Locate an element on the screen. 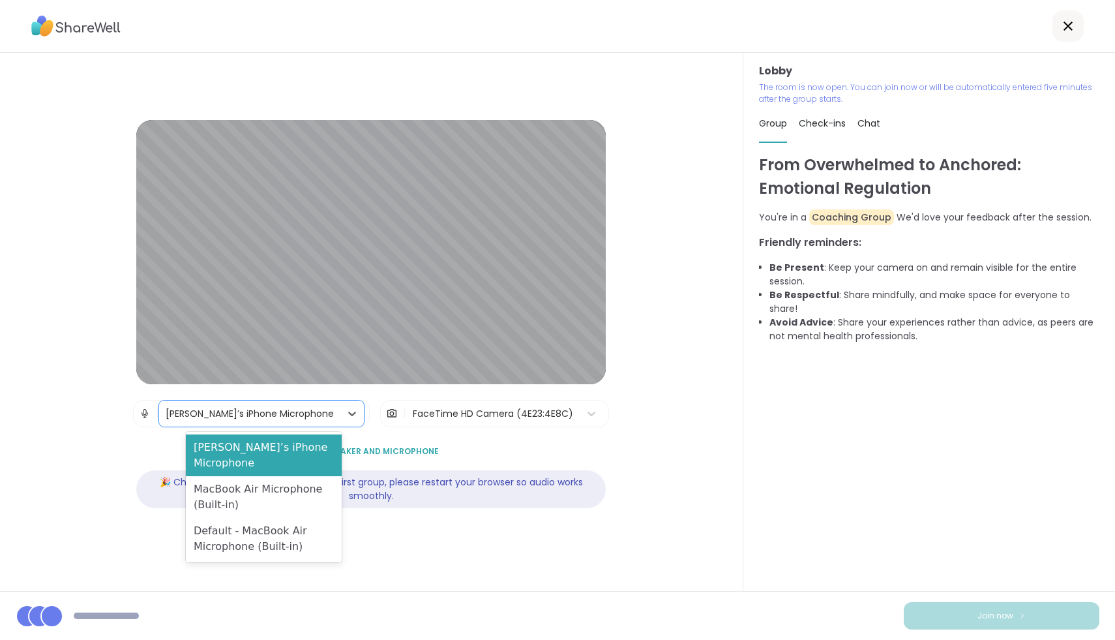 The width and height of the screenshot is (1115, 640). b: Avoid Advice is located at coordinates (801, 322).